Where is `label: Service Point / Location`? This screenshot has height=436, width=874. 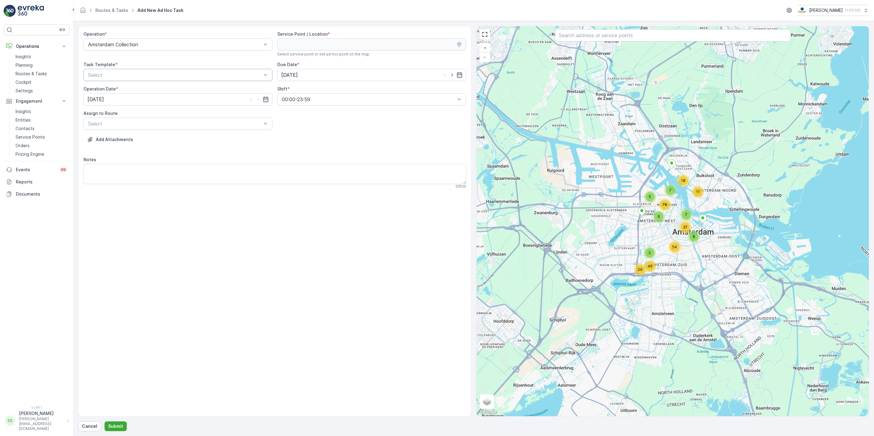
label: Service Point / Location is located at coordinates (302, 34).